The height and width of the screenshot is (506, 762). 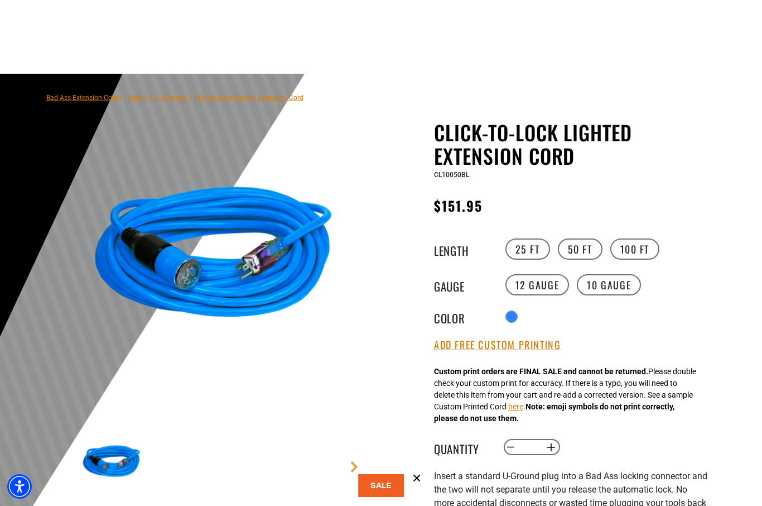 I want to click on span: $151.95, so click(x=459, y=205).